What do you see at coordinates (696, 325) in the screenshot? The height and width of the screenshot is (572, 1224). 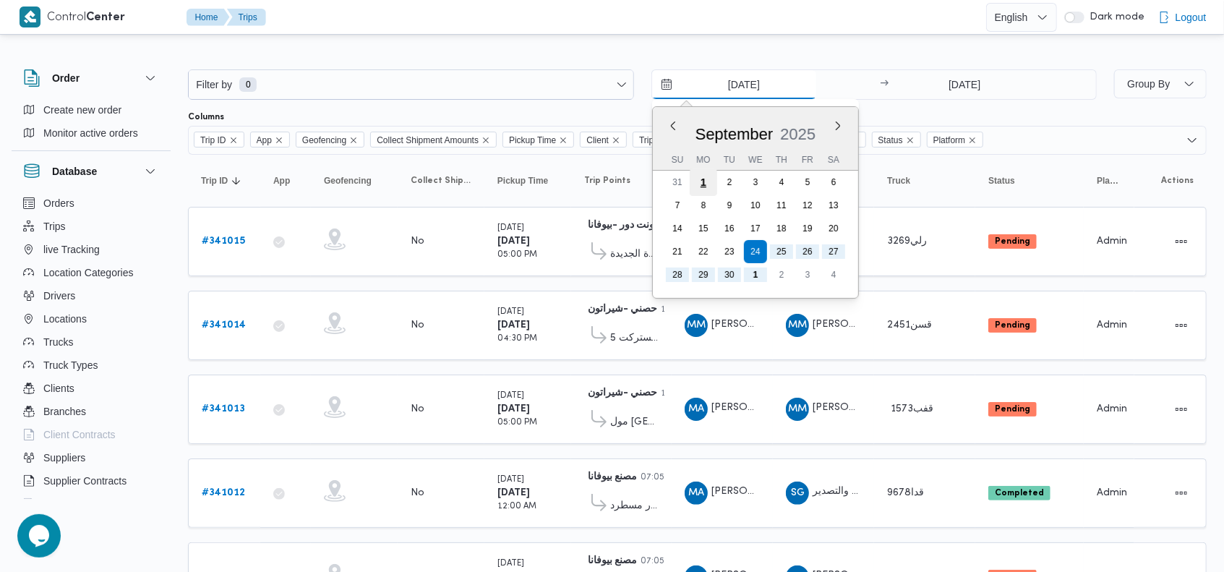 I see `div: Muhammad Manib Muhammad Abadalamuqusod` at bounding box center [696, 325].